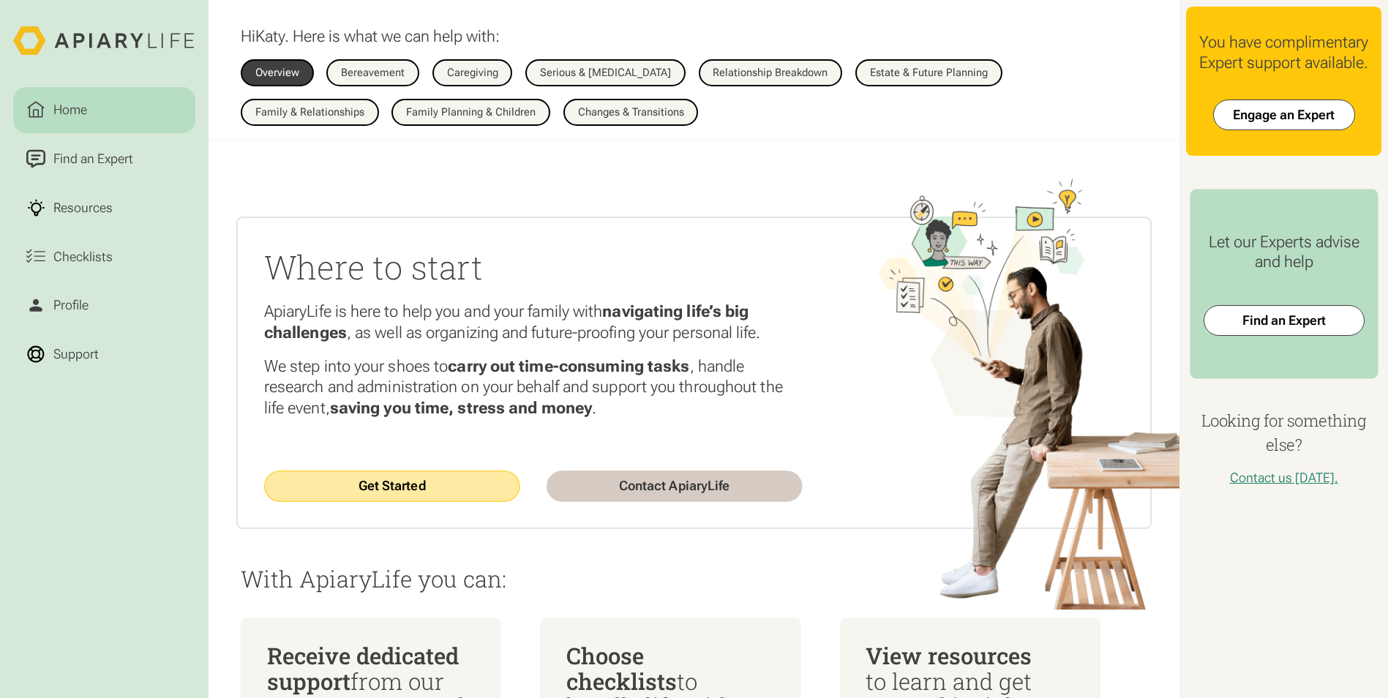  What do you see at coordinates (694, 579) in the screenshot?
I see `p: With ApiaryLife you can:` at bounding box center [694, 579].